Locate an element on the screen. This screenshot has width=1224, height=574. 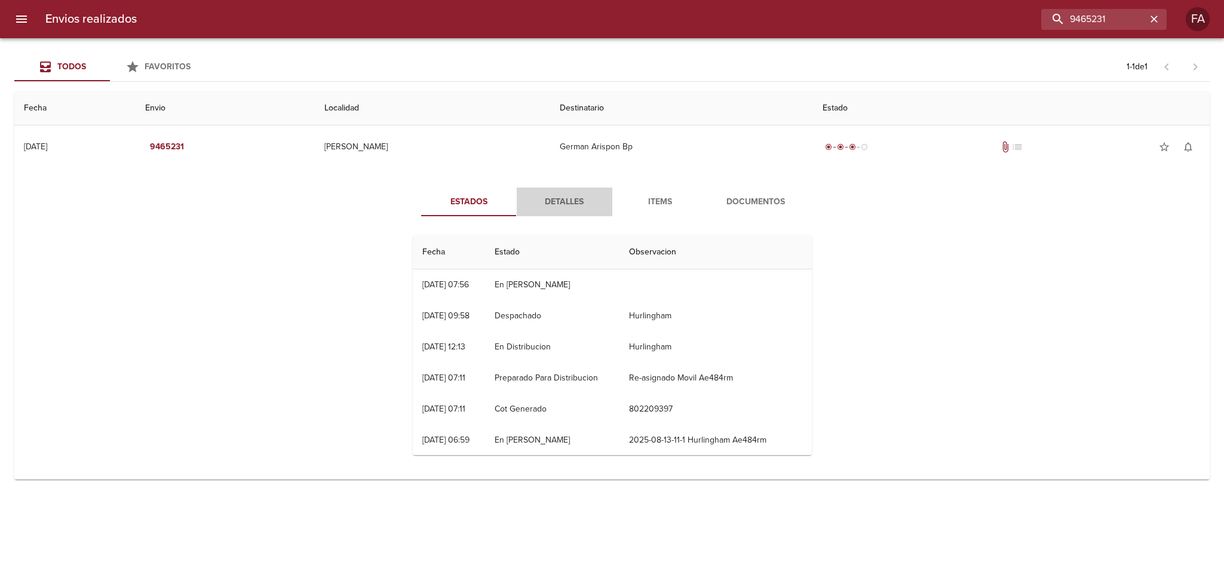
button: menu is located at coordinates (22, 19).